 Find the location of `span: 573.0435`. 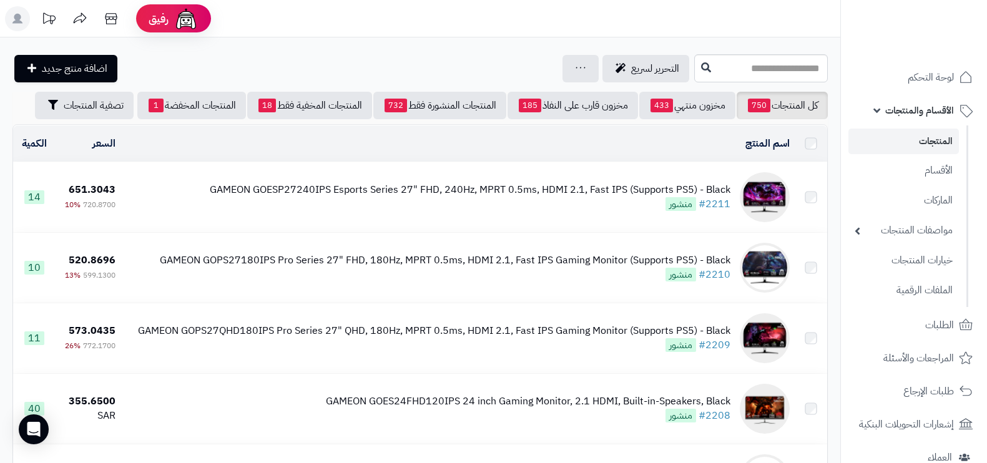

span: 573.0435 is located at coordinates (92, 331).